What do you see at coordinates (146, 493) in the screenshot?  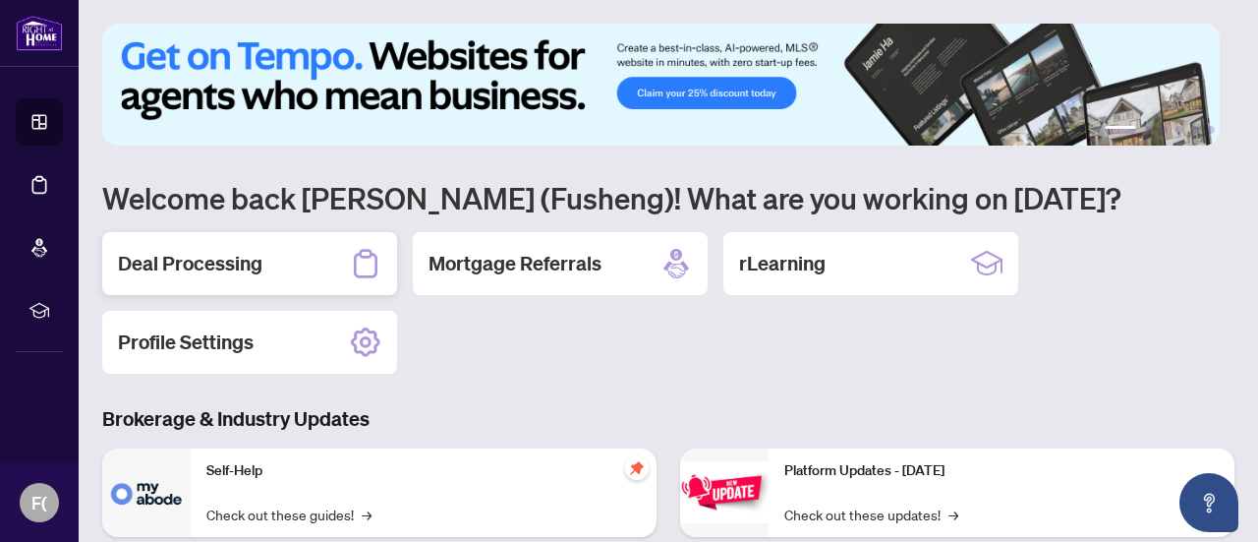 I see `img: Self-Help` at bounding box center [146, 493].